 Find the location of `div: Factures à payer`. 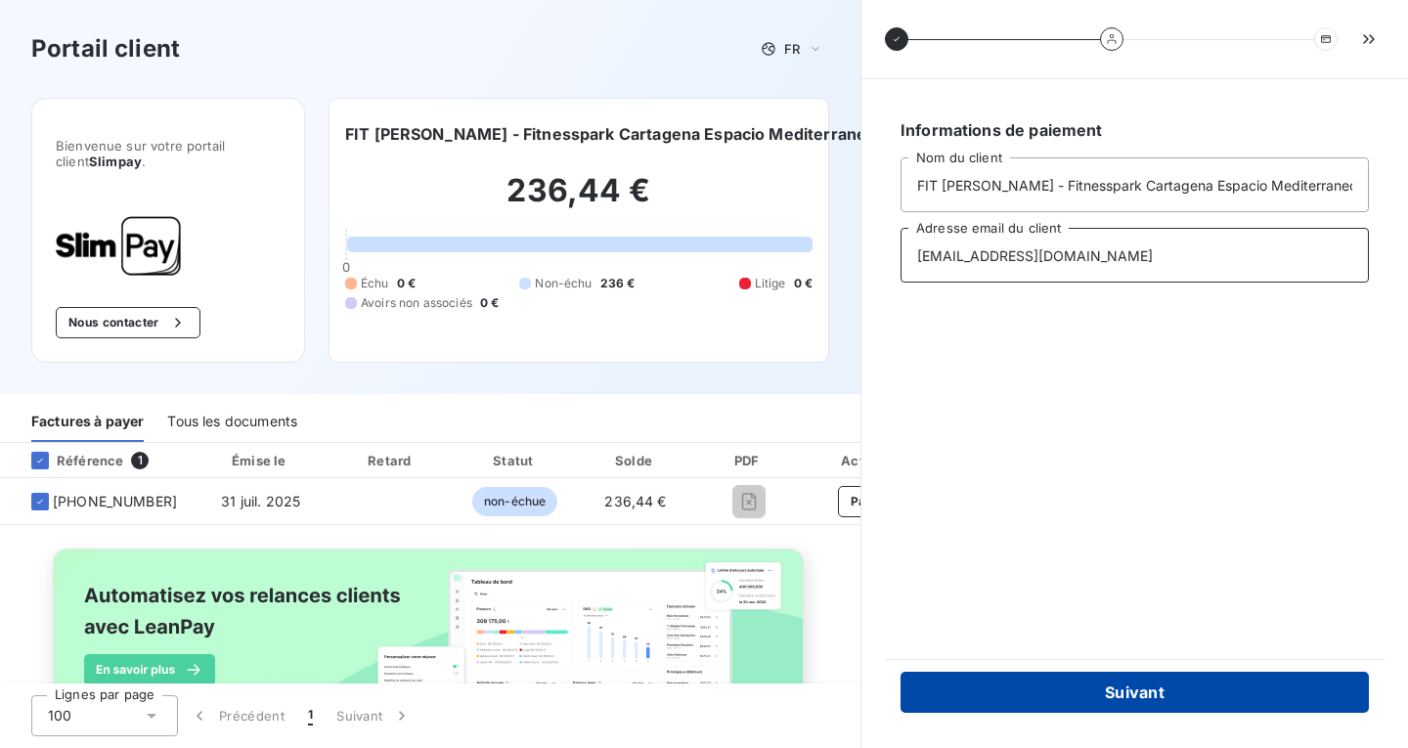

div: Factures à payer is located at coordinates (87, 421).